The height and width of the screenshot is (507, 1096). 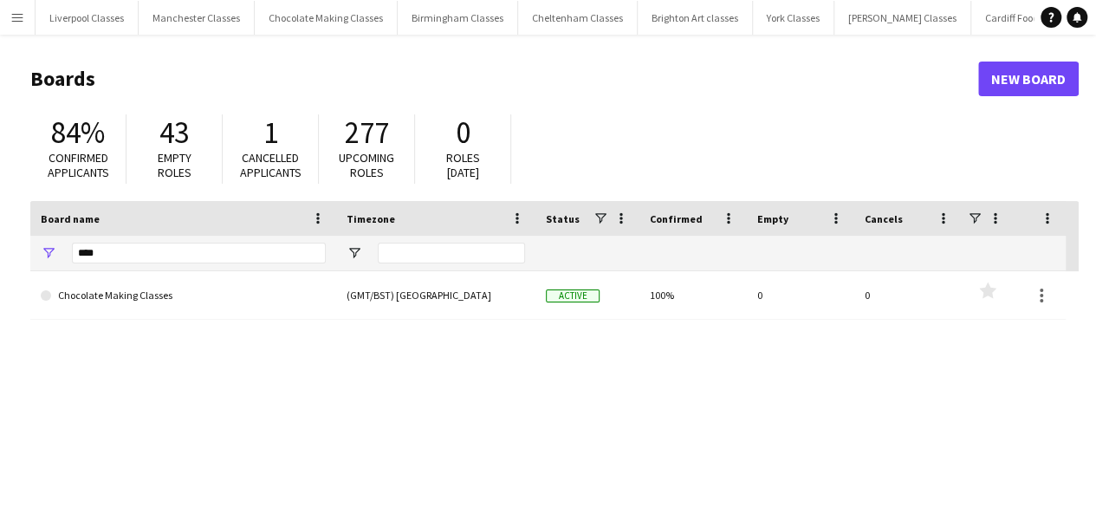 What do you see at coordinates (183, 296) in the screenshot?
I see `a: Chocolate Making Classes` at bounding box center [183, 296].